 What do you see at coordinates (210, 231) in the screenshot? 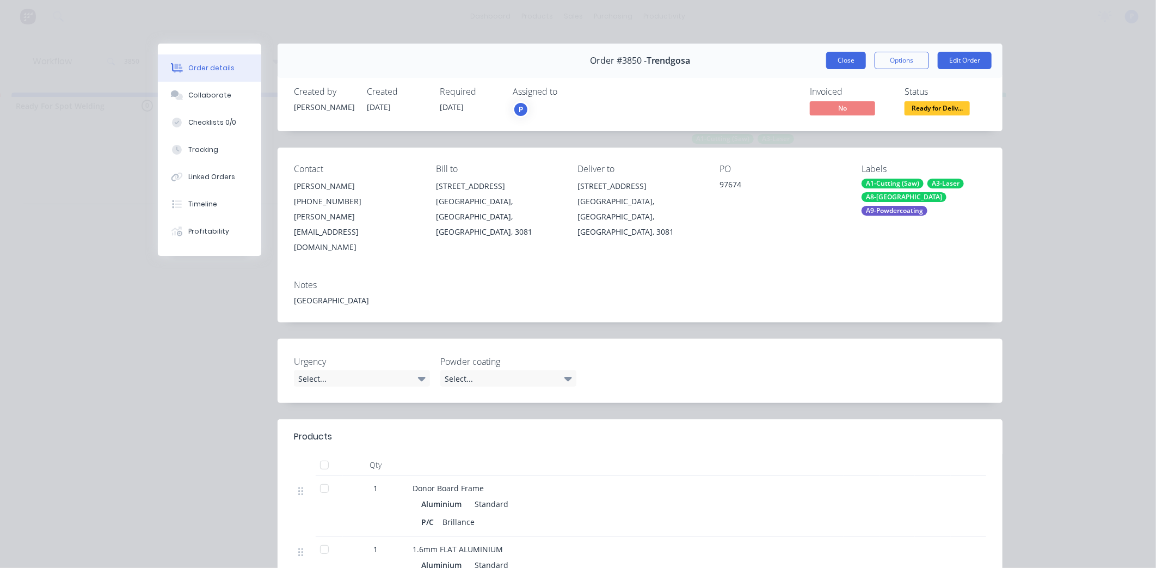
I see `button: Profitability` at bounding box center [210, 231].